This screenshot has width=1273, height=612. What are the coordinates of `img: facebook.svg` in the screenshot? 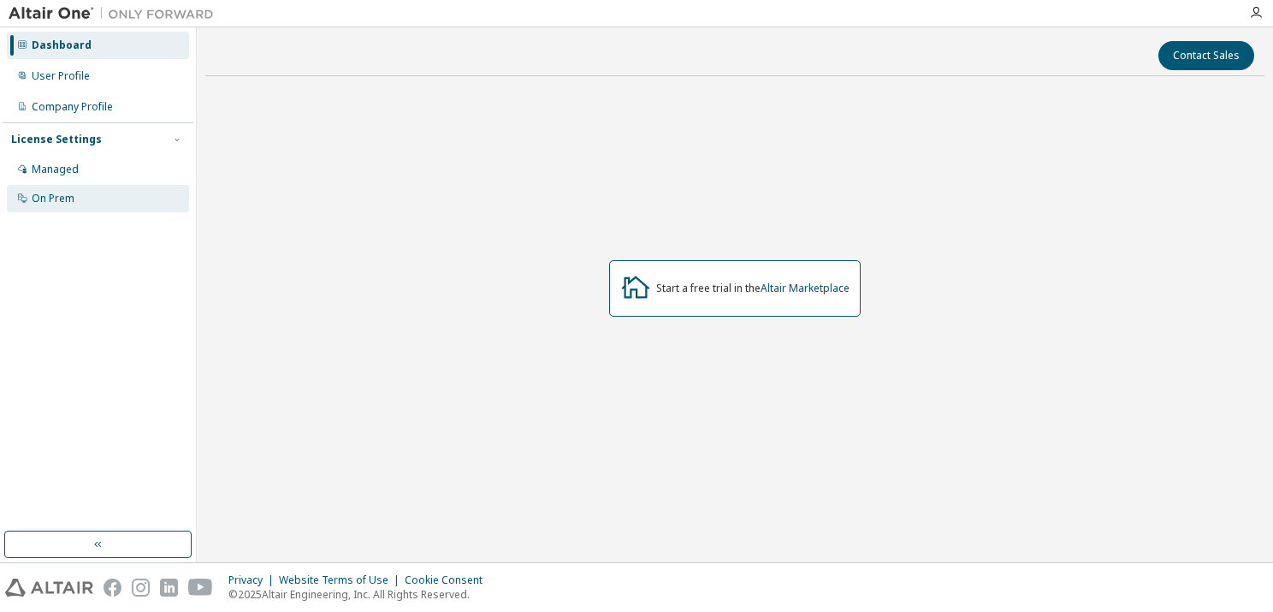 It's located at (112, 587).